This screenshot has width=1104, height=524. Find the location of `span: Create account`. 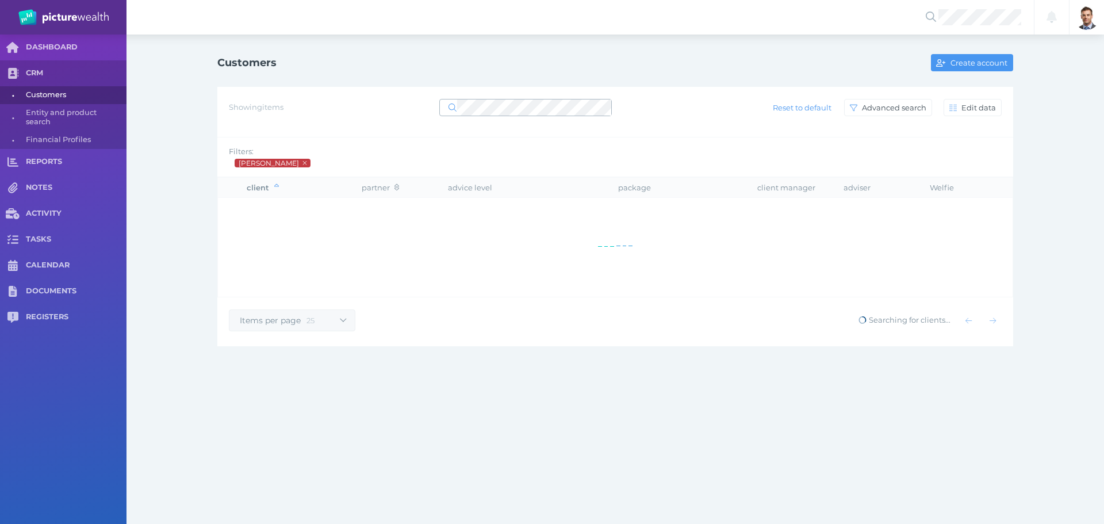

span: Create account is located at coordinates (980, 63).